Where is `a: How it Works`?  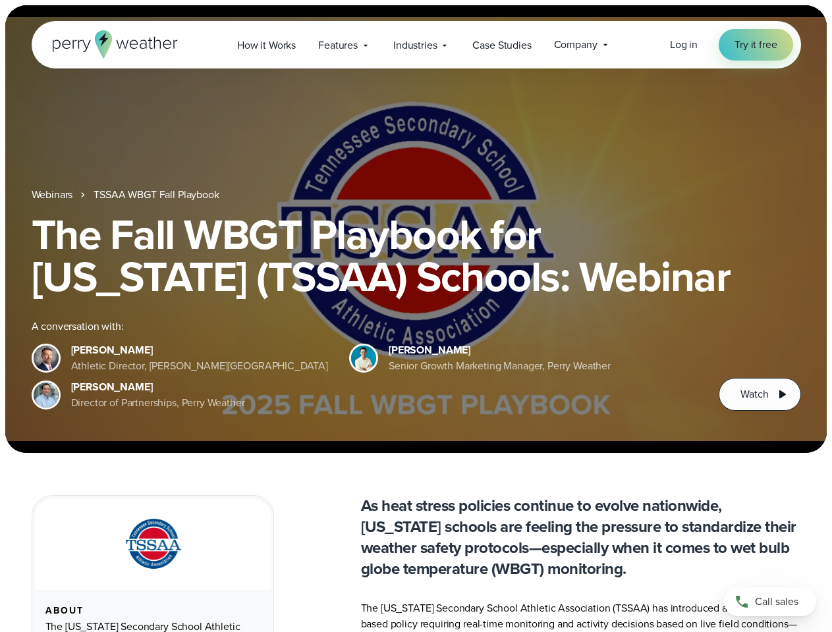
a: How it Works is located at coordinates (266, 45).